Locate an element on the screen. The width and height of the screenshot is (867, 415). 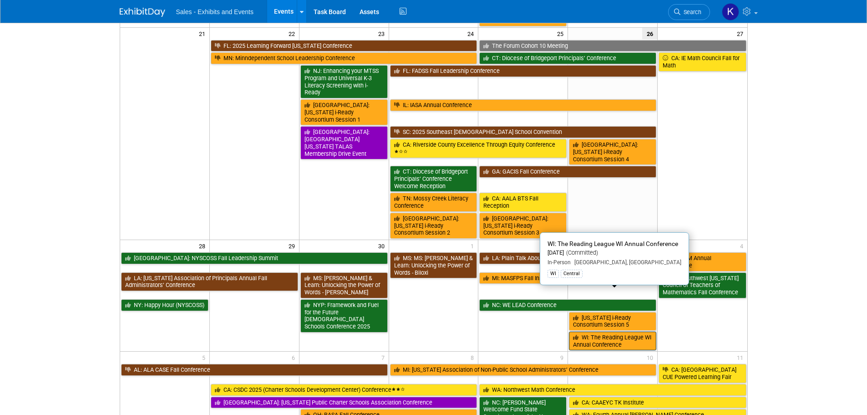
span: WI: The Reading League WI Annual Conference is located at coordinates (613, 244).